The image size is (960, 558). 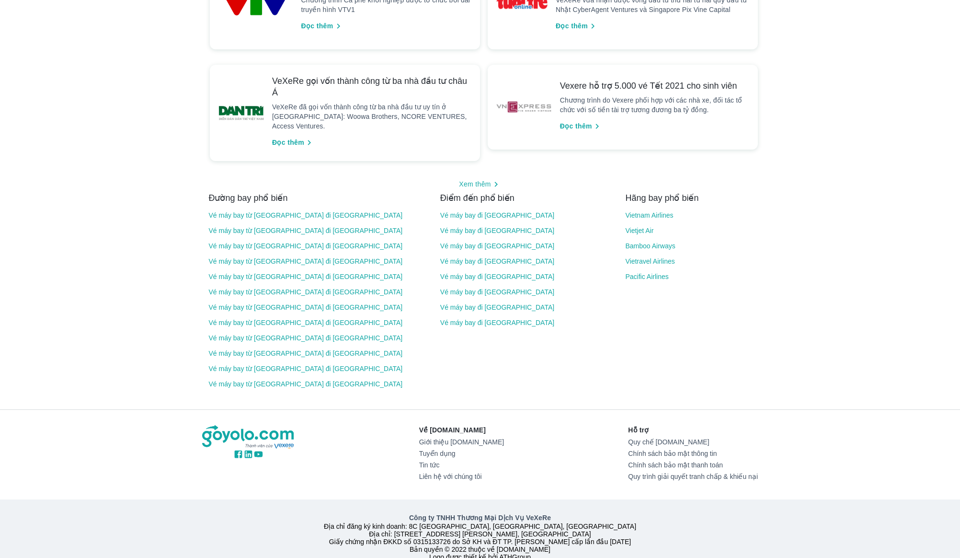 What do you see at coordinates (693, 453) in the screenshot?
I see `a: Chính sách bảo mật thông tin` at bounding box center [693, 453].